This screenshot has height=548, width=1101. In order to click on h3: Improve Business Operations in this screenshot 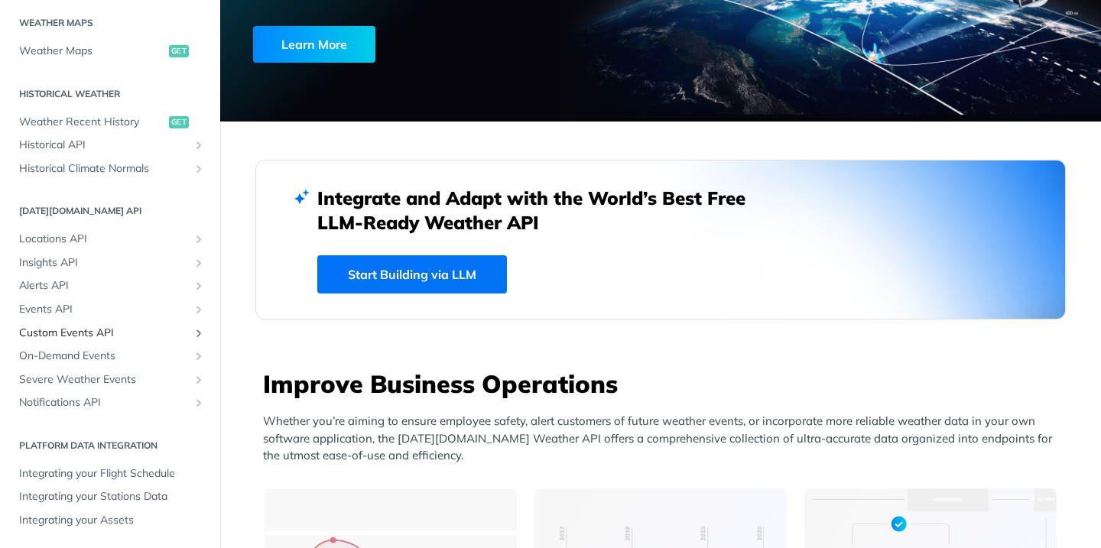, I will do `click(664, 384)`.